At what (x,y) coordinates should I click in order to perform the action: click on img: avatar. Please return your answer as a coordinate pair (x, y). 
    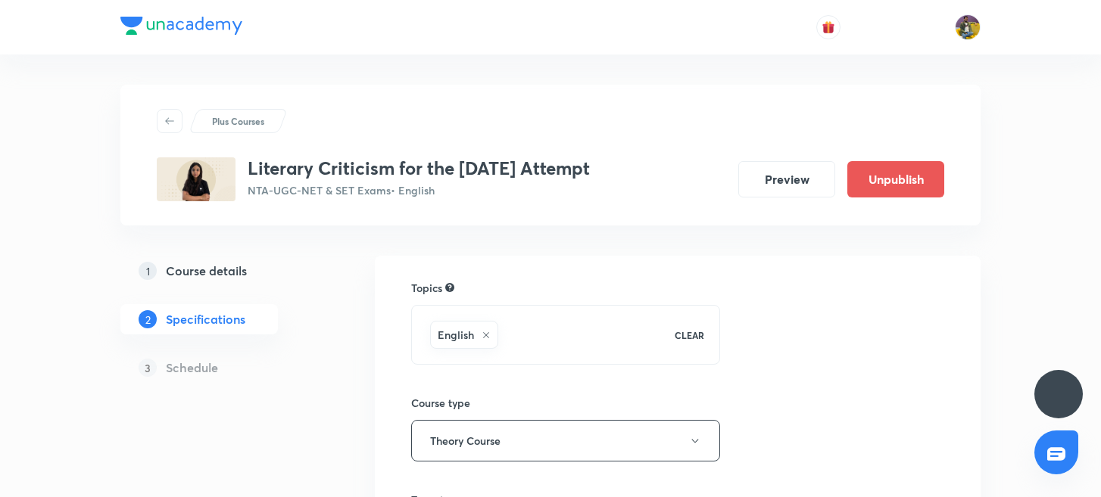
    Looking at the image, I should click on (828, 27).